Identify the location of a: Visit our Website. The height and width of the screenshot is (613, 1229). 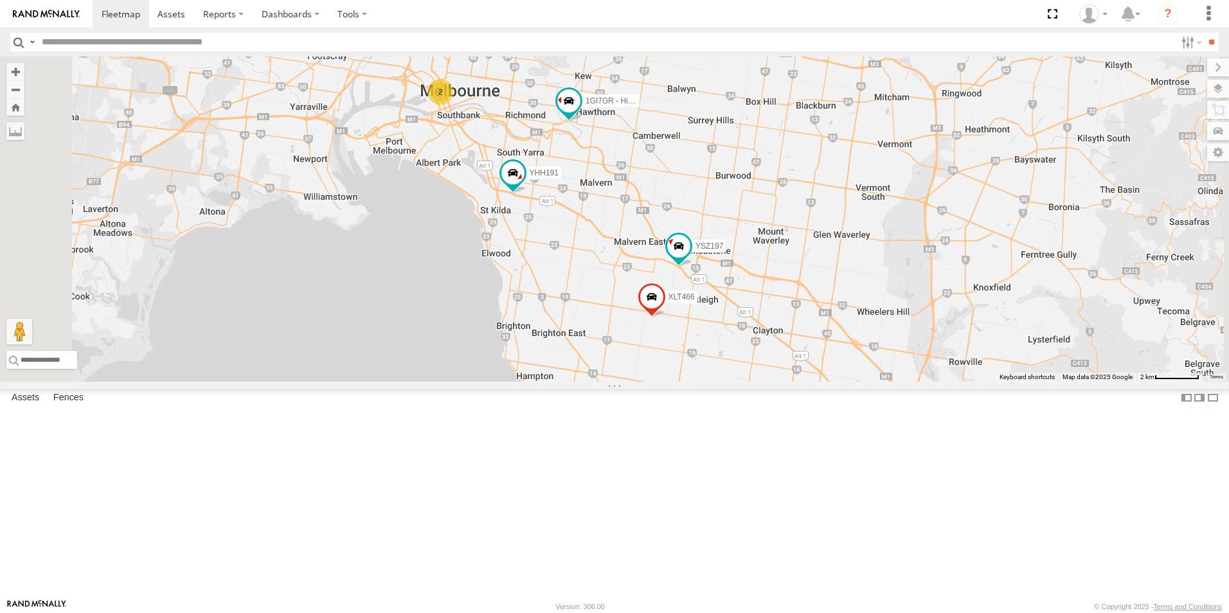
(37, 607).